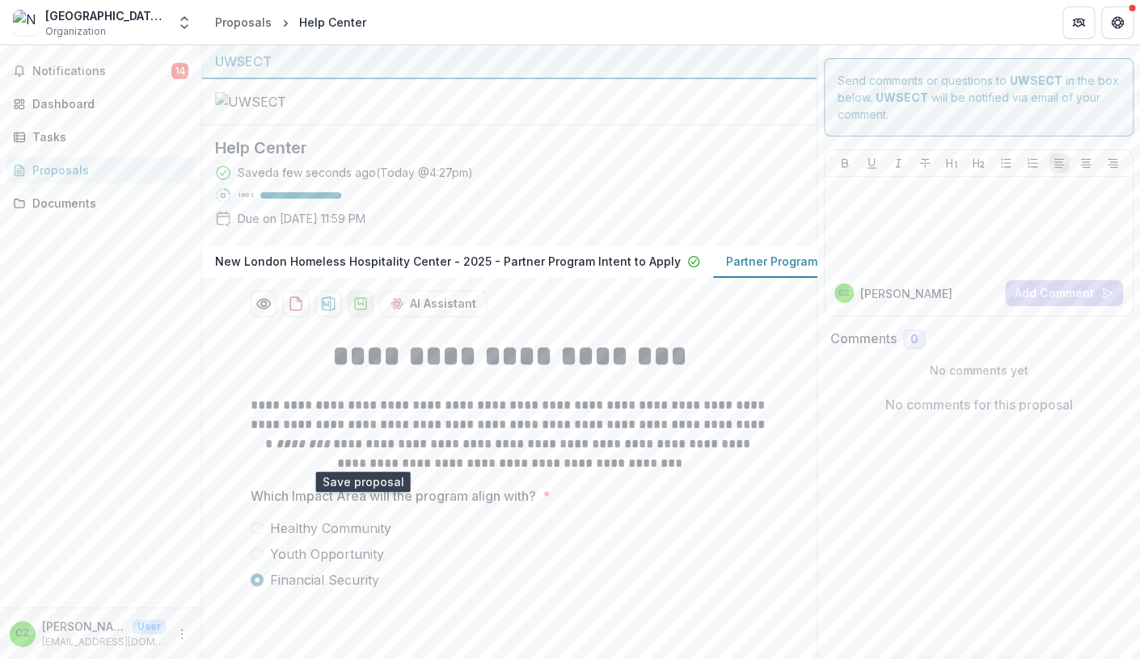 The height and width of the screenshot is (659, 1140). I want to click on button: Align Center, so click(1085, 163).